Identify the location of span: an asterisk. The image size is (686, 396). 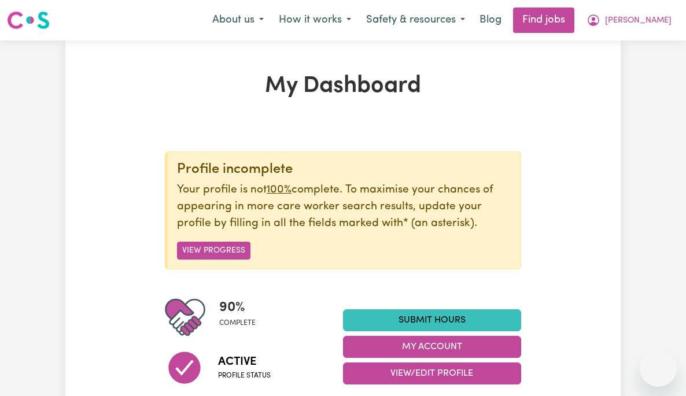
(438, 223).